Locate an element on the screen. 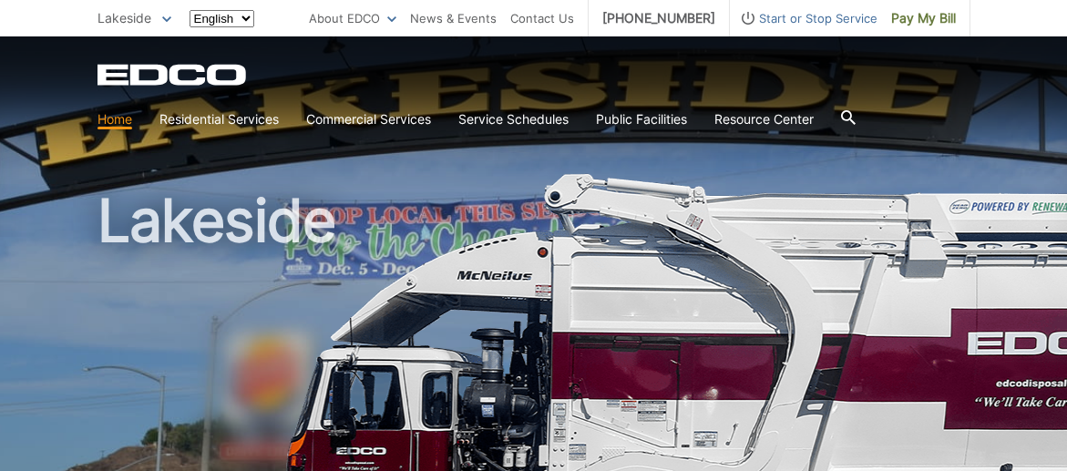 This screenshot has width=1067, height=471. a: News & Events is located at coordinates (453, 18).